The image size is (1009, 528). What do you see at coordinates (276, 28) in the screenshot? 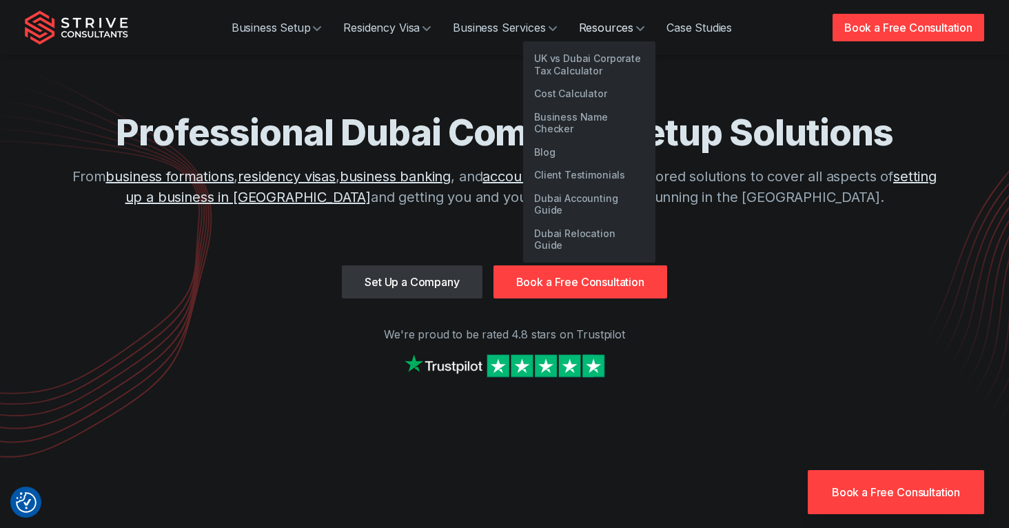
I see `a: Business Setup` at bounding box center [276, 28].